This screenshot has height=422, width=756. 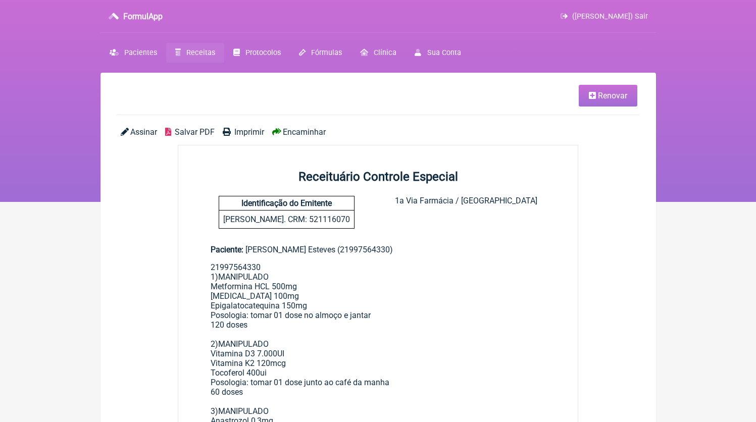 I want to click on a: Clínica, so click(x=378, y=53).